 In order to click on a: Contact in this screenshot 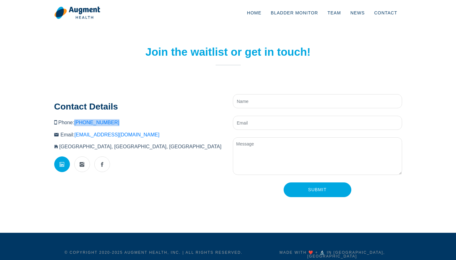, I will do `click(386, 13)`.